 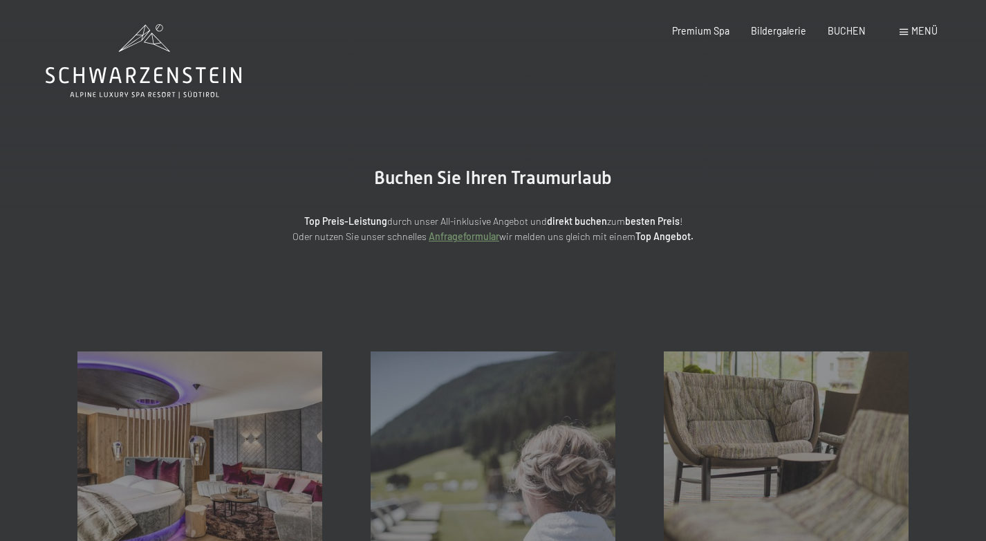 I want to click on span: Buchen Sie Ihren Traumurlaub, so click(x=493, y=178).